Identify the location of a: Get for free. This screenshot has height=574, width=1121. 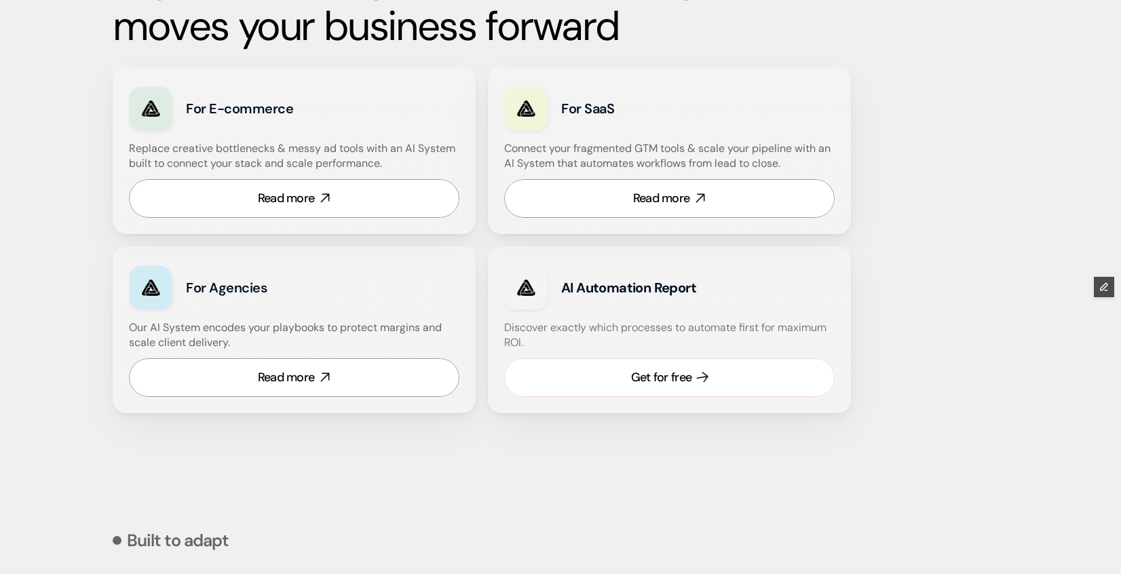
(669, 377).